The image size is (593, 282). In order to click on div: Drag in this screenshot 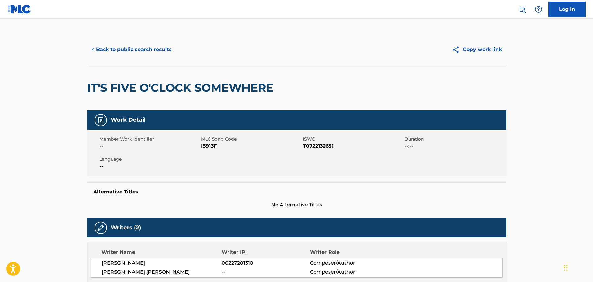, I will do `click(565, 268)`.